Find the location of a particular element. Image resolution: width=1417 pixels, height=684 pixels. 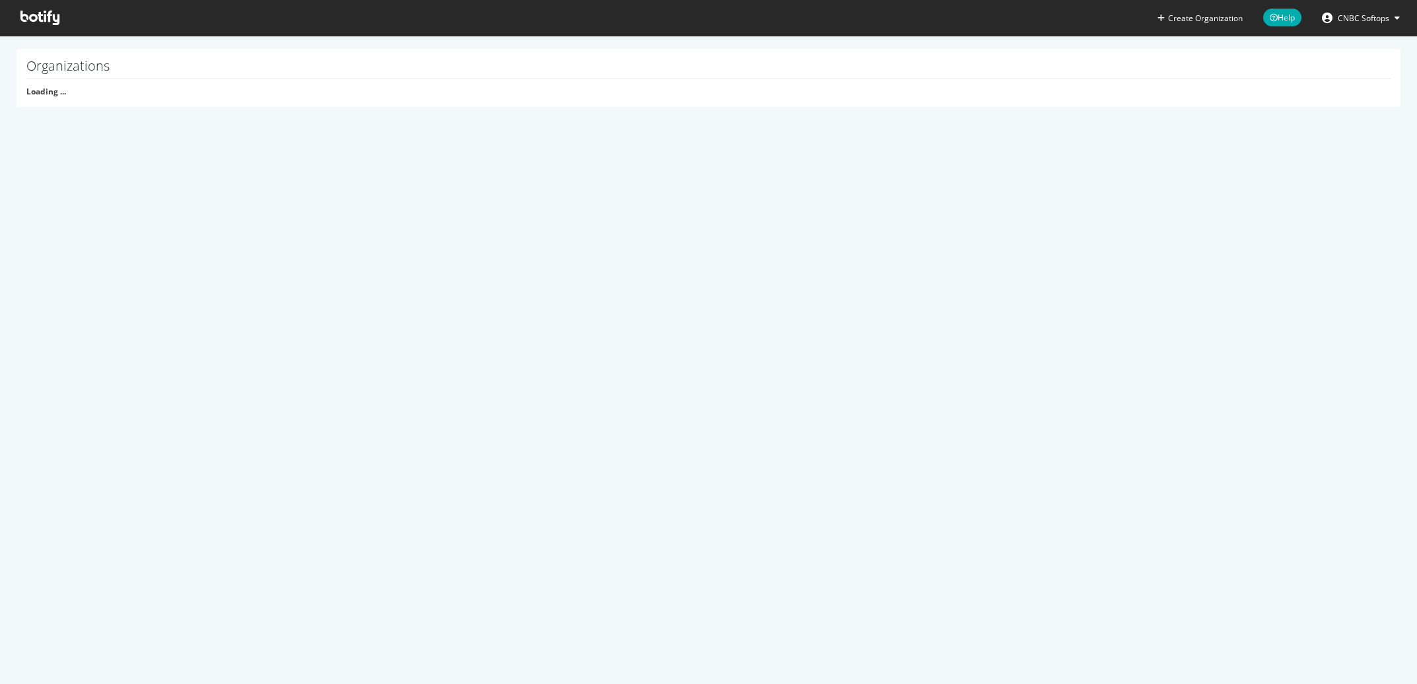

button: Create Organization is located at coordinates (1199, 18).